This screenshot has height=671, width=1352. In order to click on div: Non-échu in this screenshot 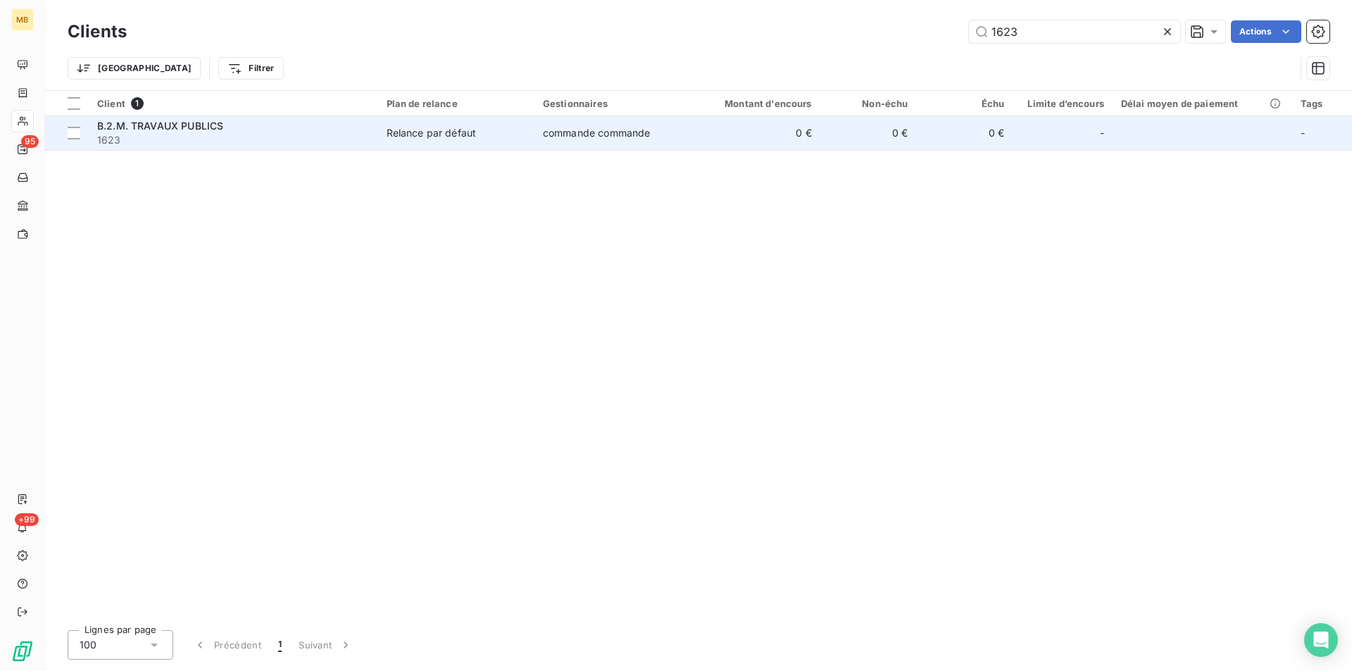, I will do `click(868, 104)`.